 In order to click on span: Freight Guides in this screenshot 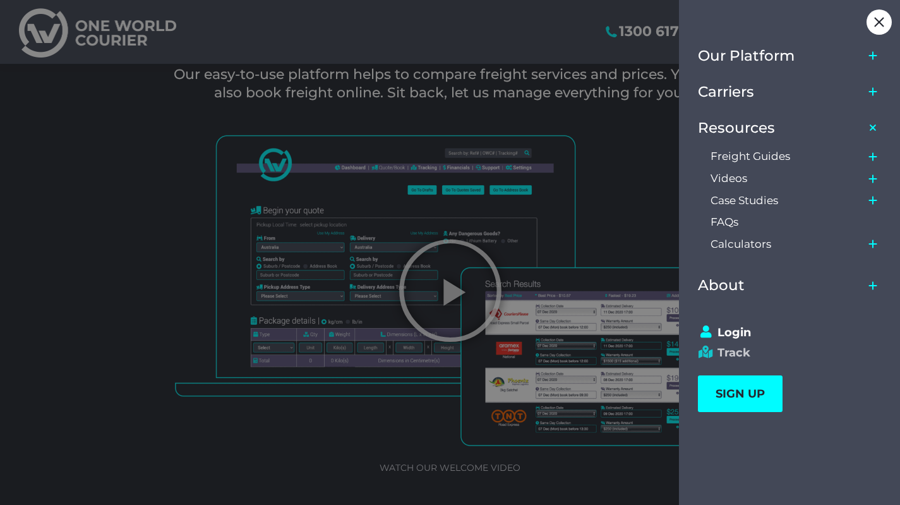, I will do `click(750, 156)`.